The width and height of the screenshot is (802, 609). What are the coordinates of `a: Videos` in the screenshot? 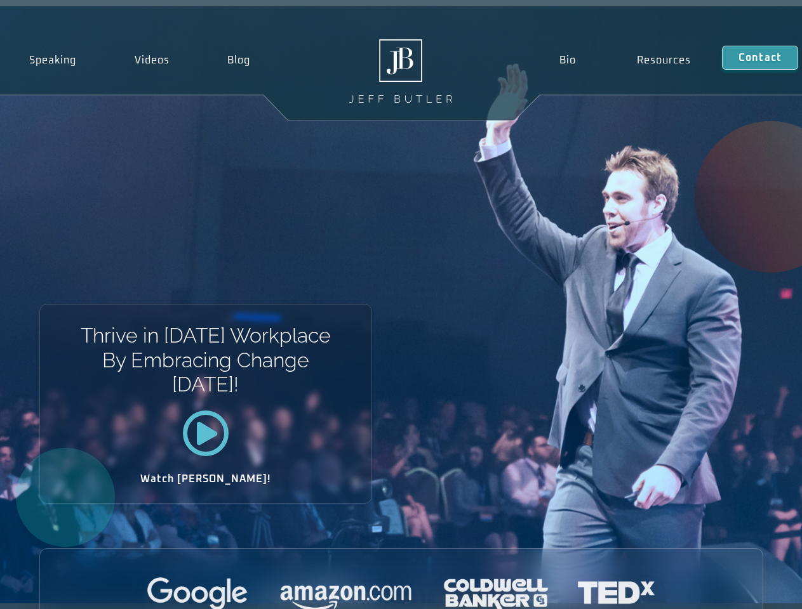 It's located at (152, 60).